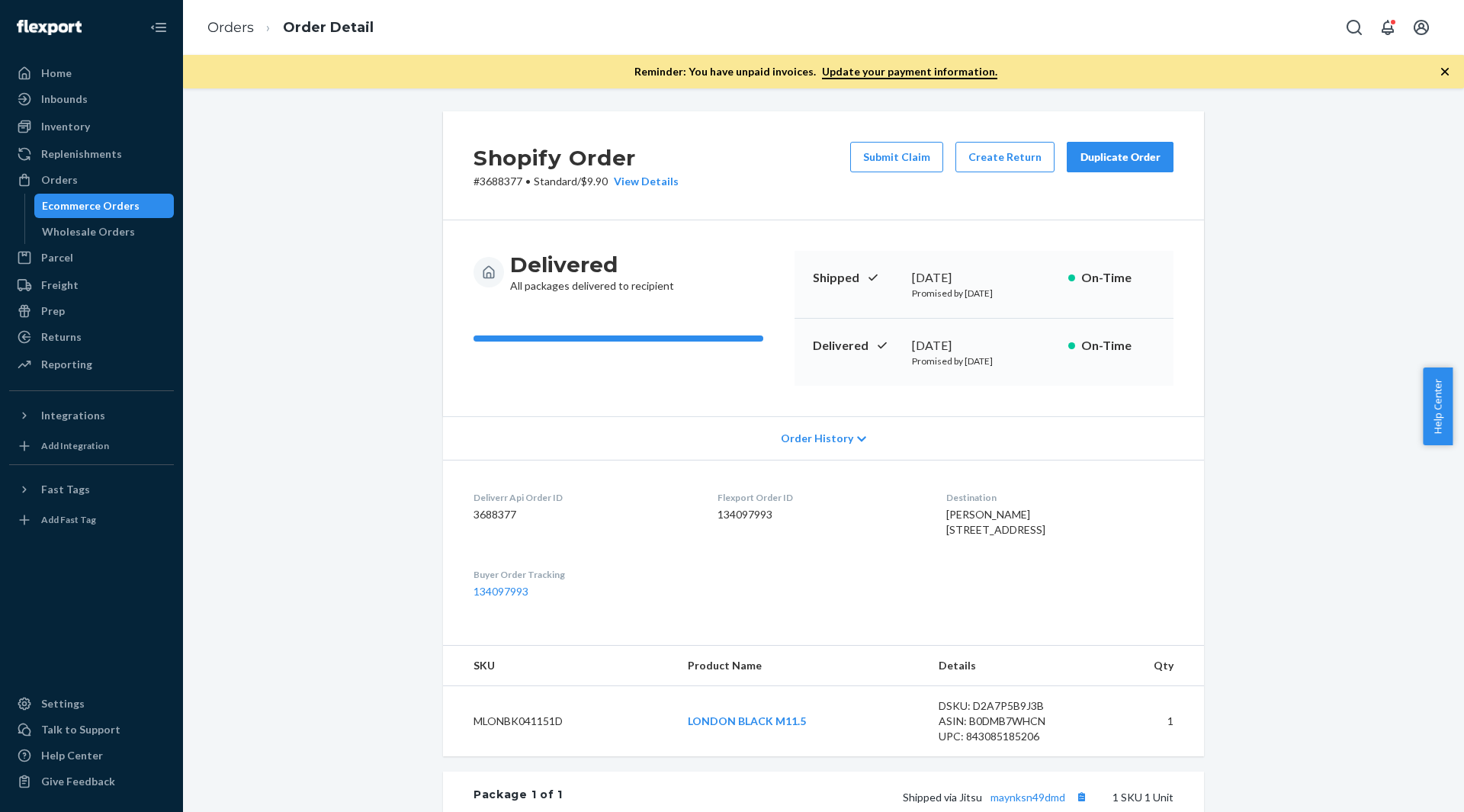  What do you see at coordinates (59, 286) in the screenshot?
I see `div: Freight` at bounding box center [59, 286].